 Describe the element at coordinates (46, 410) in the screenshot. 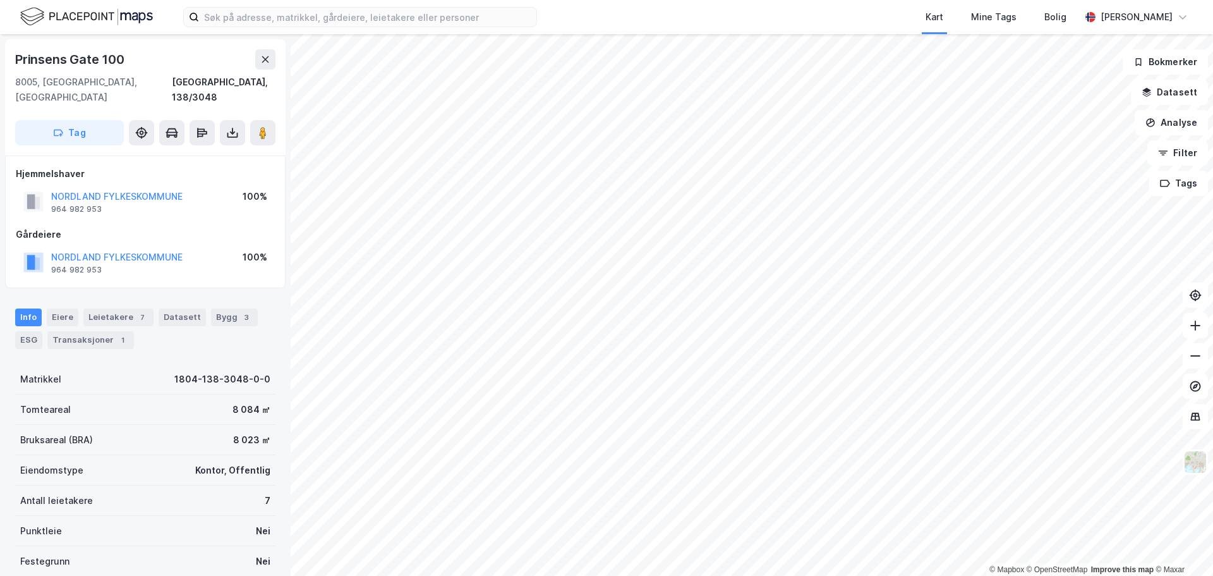

I see `div: Tomteareal` at that location.